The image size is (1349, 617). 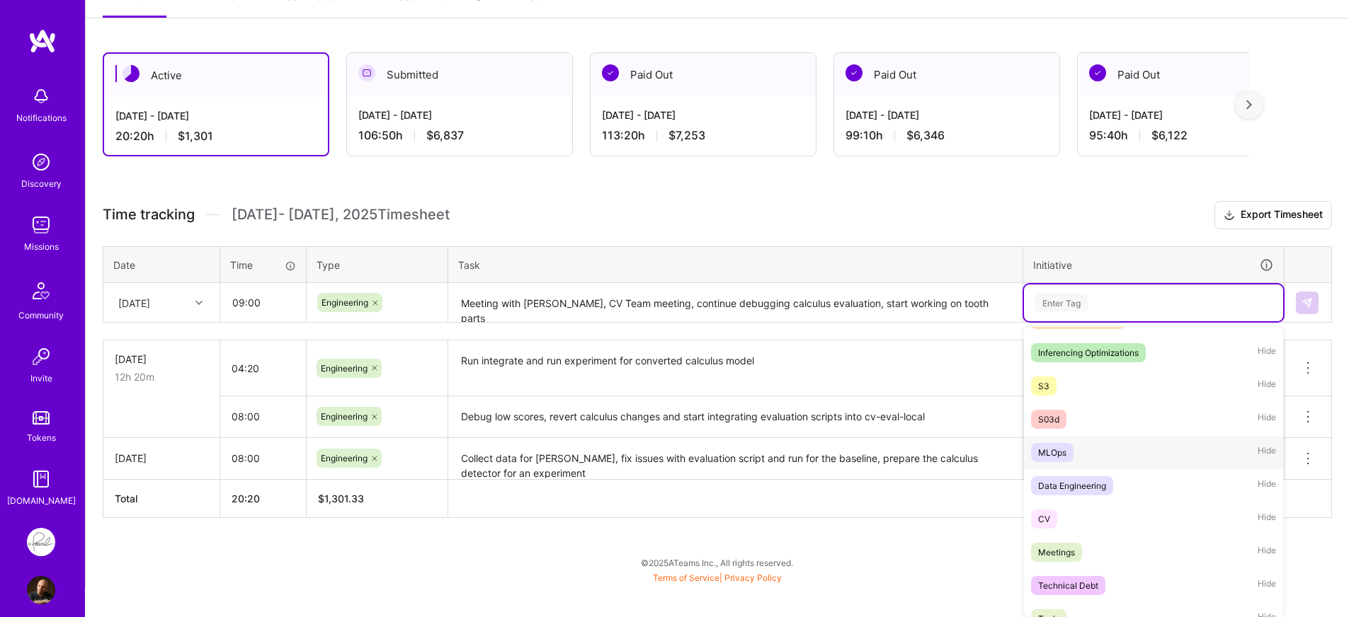 What do you see at coordinates (41, 590) in the screenshot?
I see `img: User Avatar` at bounding box center [41, 590].